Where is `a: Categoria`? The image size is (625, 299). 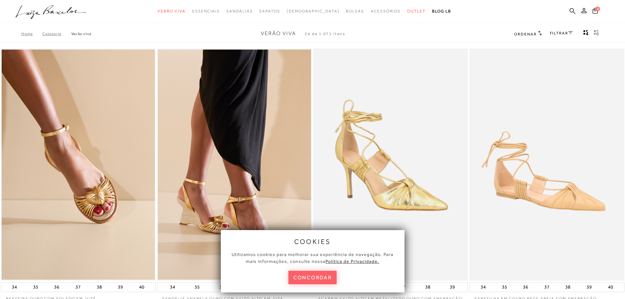
a: Categoria is located at coordinates (56, 34).